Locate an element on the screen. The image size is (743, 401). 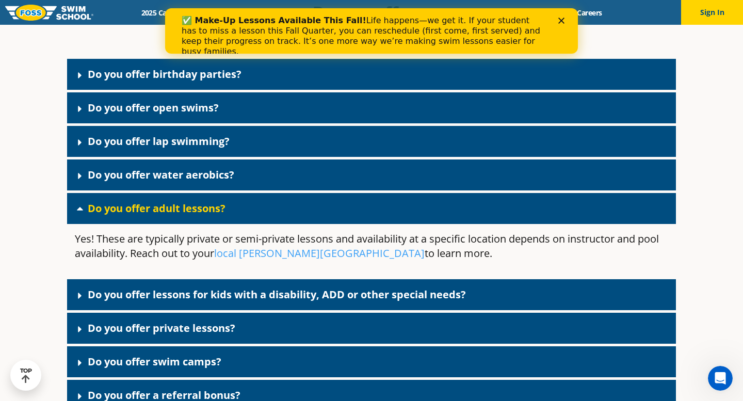
p: Yes! These are typically private or semi-private lessons and availability at a specific location ... is located at coordinates (372, 246).